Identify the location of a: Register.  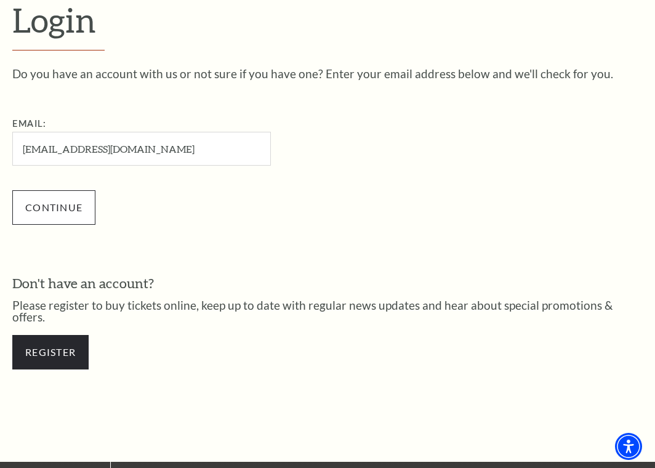
(50, 352).